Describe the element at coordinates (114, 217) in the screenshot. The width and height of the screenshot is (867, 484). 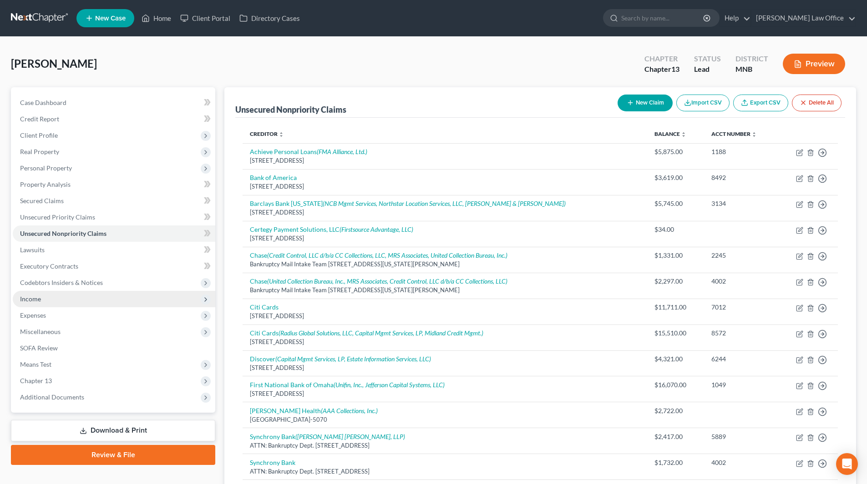
I see `a: Unsecured Priority Claims` at that location.